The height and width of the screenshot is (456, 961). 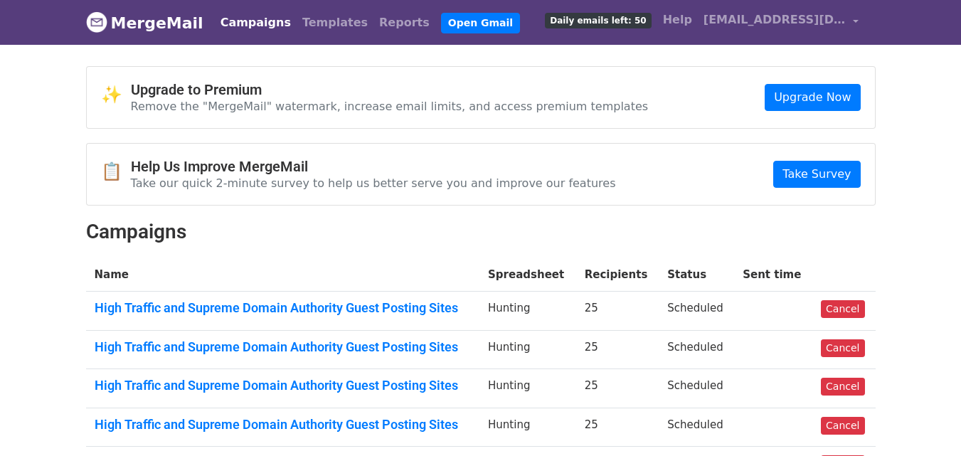 What do you see at coordinates (773, 275) in the screenshot?
I see `th: Sent time` at bounding box center [773, 275].